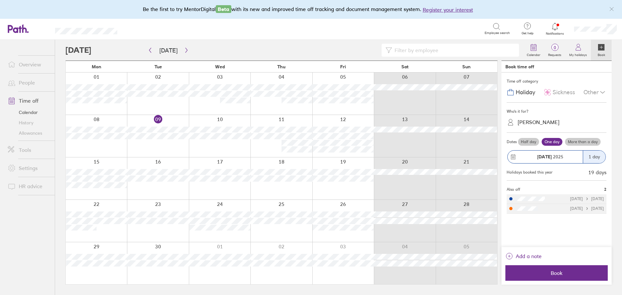  Describe the element at coordinates (564, 92) in the screenshot. I see `span: Sickness` at that location.